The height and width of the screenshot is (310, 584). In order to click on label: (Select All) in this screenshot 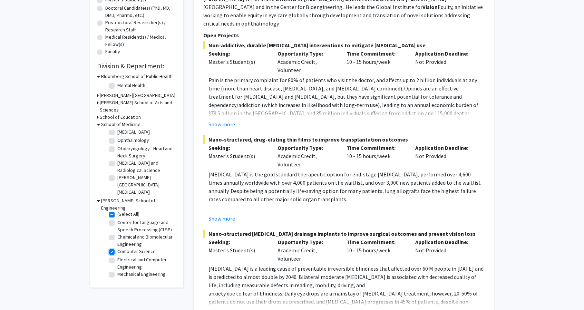, I will do `click(128, 214)`.